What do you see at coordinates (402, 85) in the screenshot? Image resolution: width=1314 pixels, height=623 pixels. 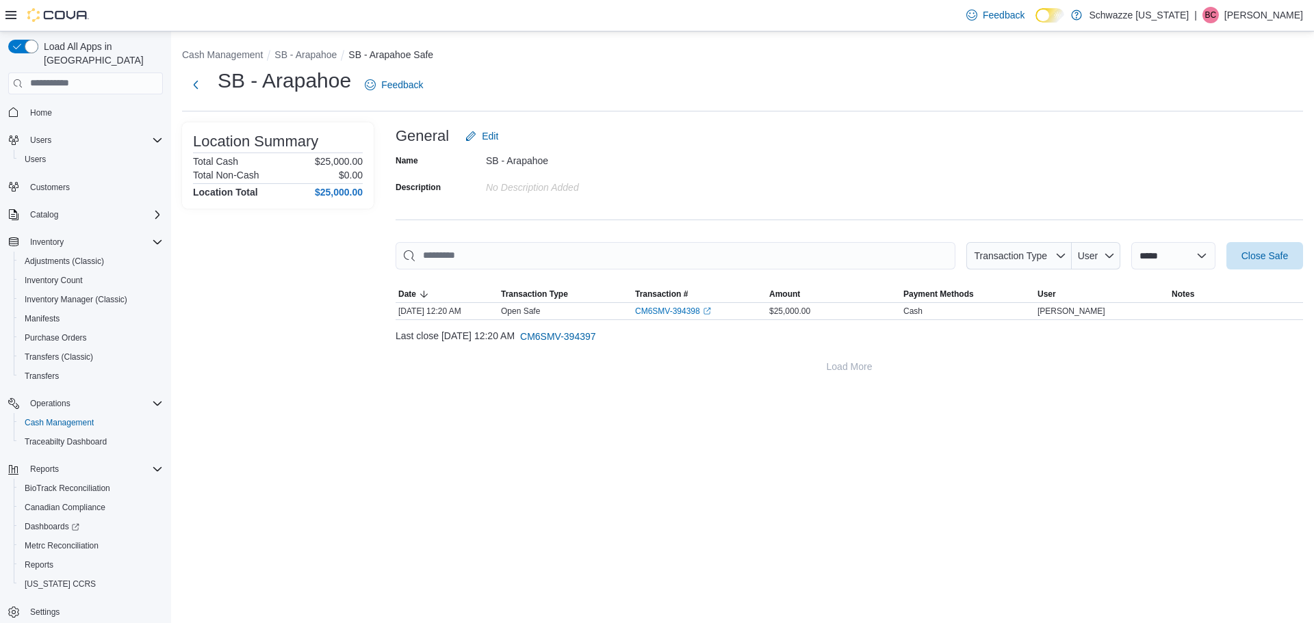 I see `span: Feedback` at bounding box center [402, 85].